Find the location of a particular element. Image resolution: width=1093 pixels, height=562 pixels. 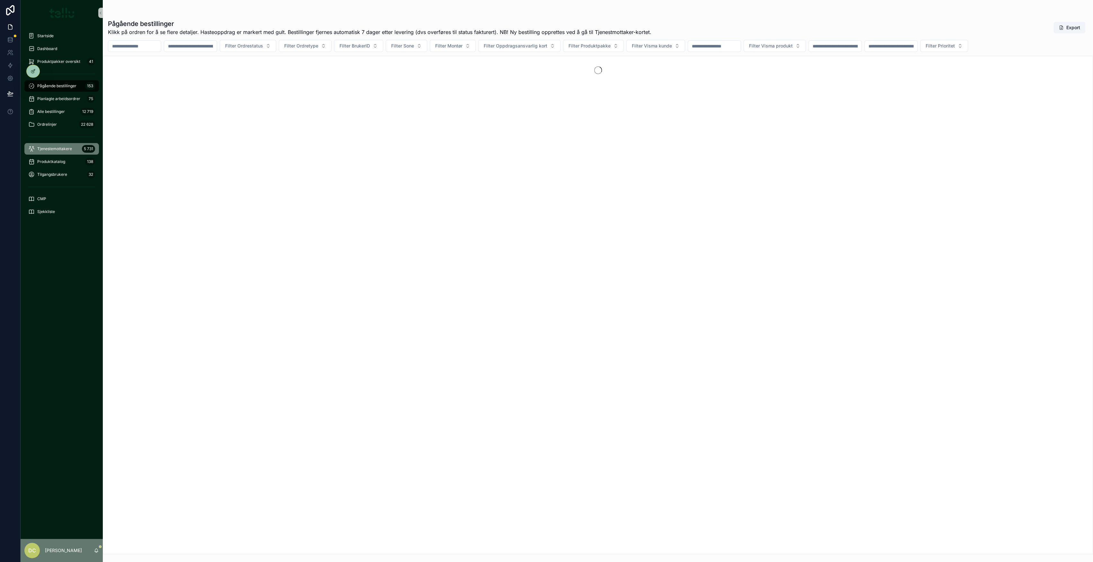

span: Alle bestillinger is located at coordinates (51, 112).